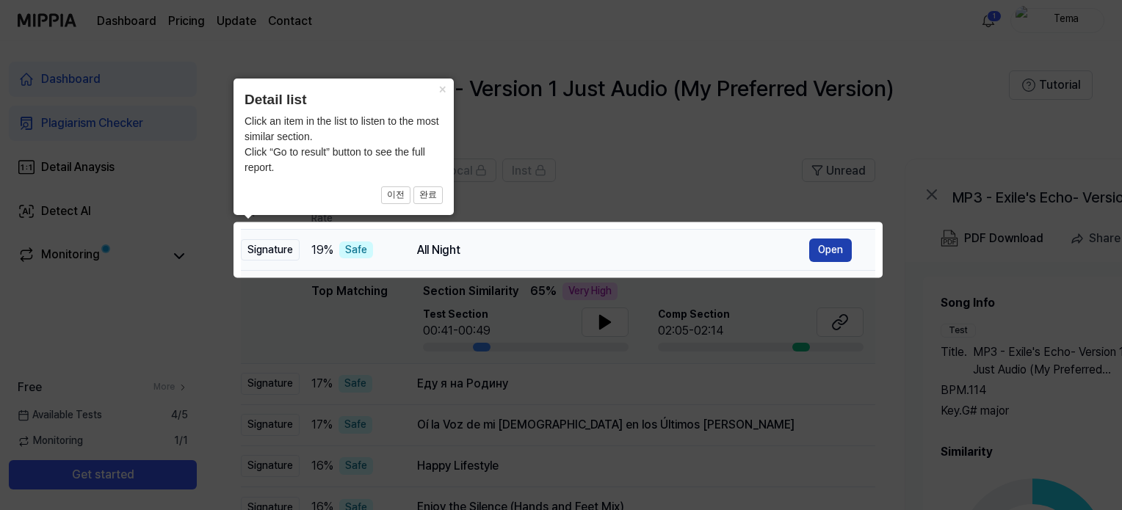 The width and height of the screenshot is (1122, 510). I want to click on button: 완료, so click(428, 195).